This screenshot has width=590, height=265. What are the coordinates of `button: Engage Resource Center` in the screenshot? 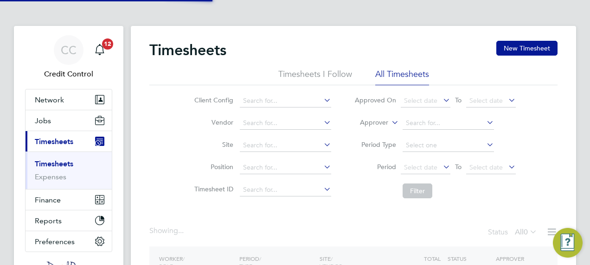 It's located at (568, 243).